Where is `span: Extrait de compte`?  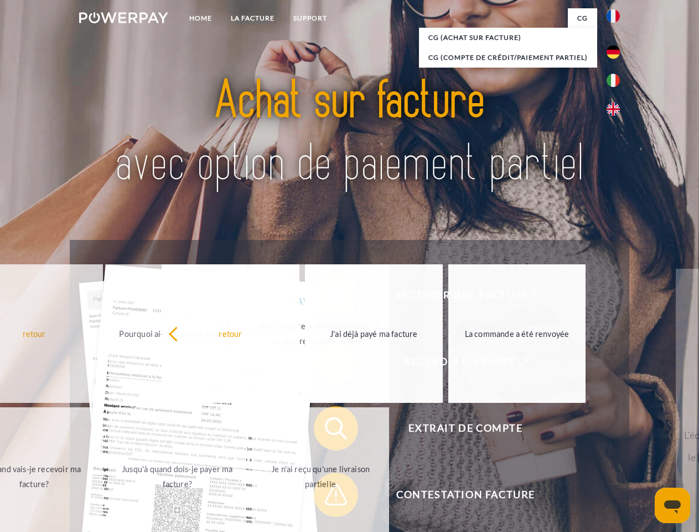
span: Extrait de compte is located at coordinates (466, 428).